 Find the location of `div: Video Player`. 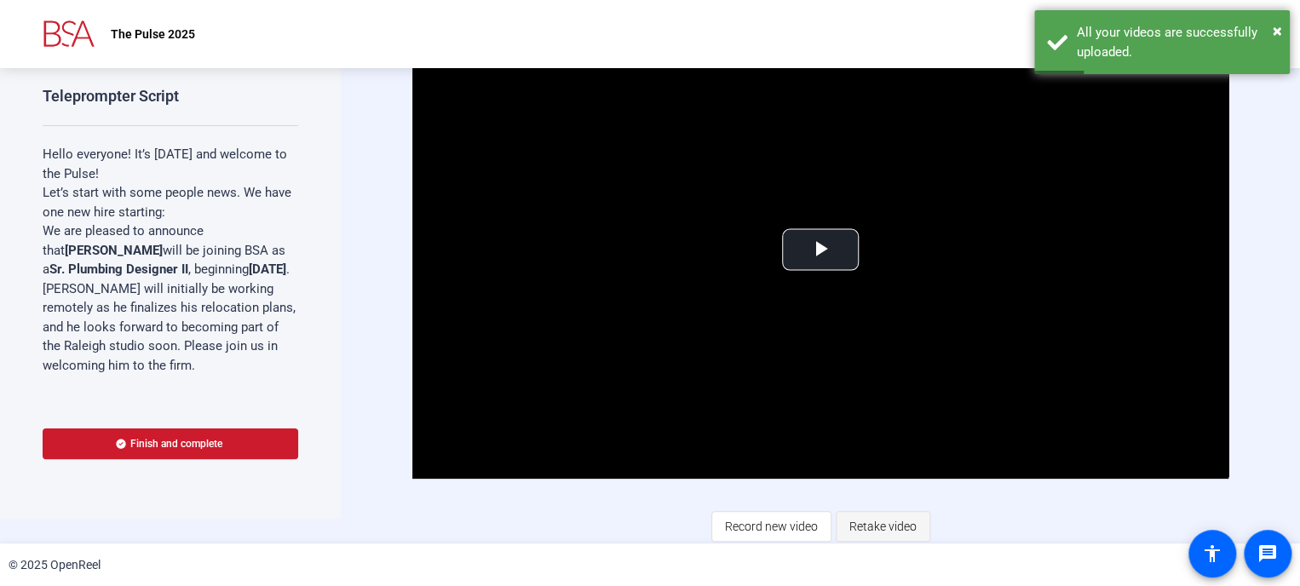

div: Video Player is located at coordinates (820, 250).